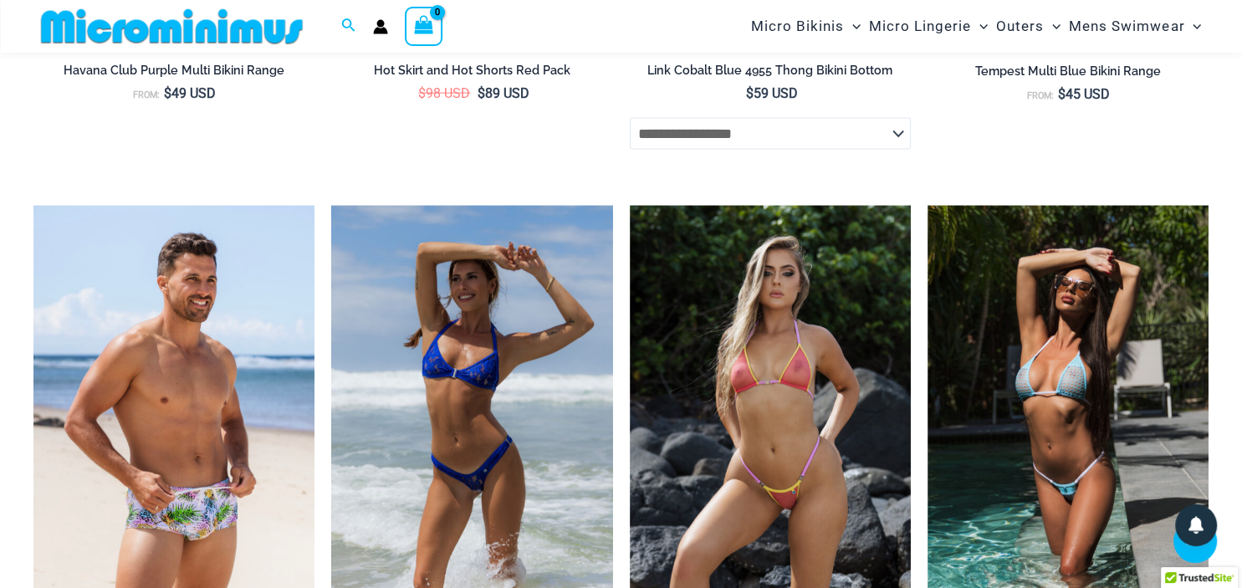  What do you see at coordinates (174, 70) in the screenshot?
I see `h2: Havana Club Purple Multi Bikini Range` at bounding box center [174, 70].